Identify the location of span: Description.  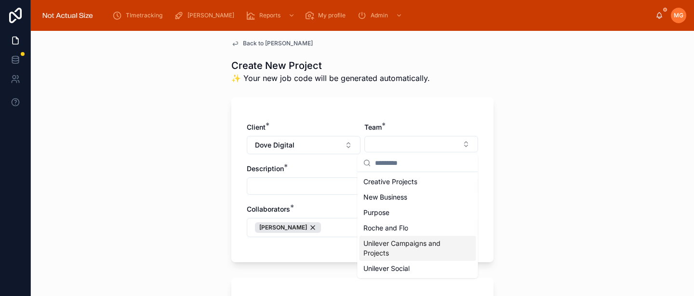
(265, 168).